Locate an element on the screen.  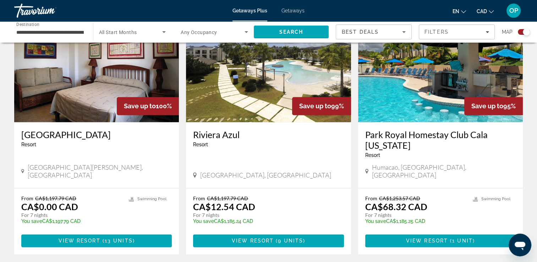
span: Map is located at coordinates (507, 32).